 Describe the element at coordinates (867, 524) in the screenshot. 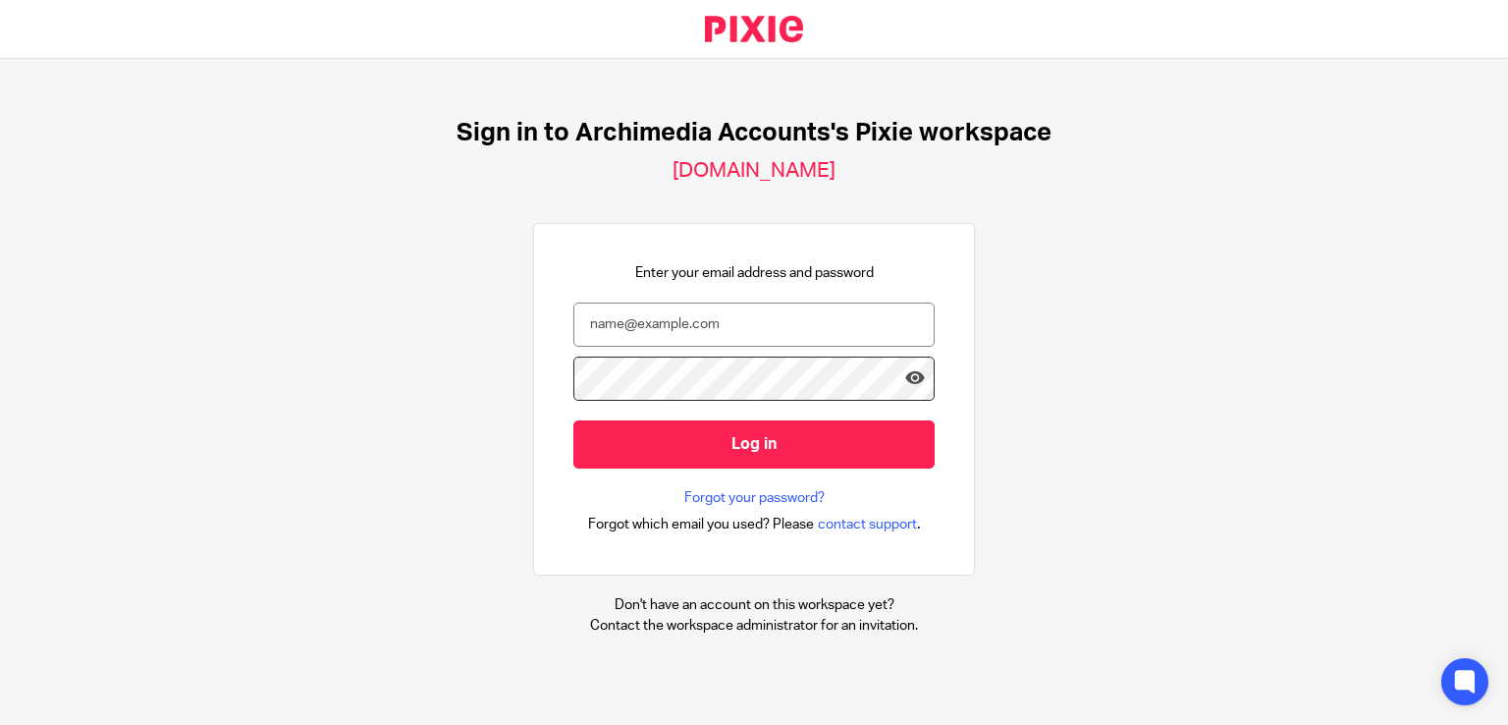

I see `span: contact support` at that location.